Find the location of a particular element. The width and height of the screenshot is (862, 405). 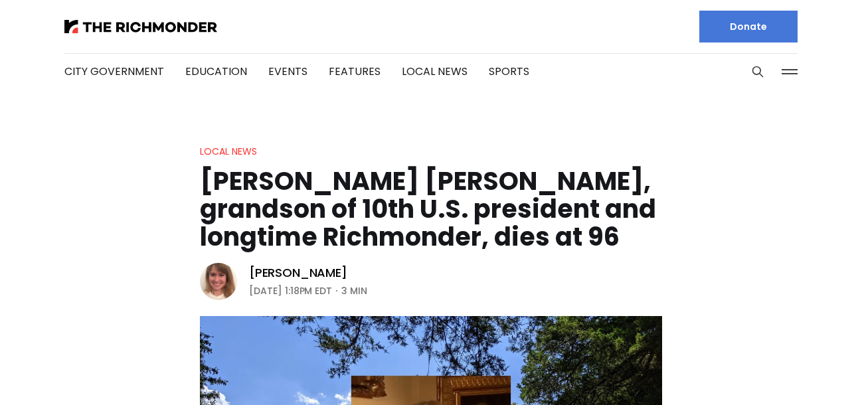

img: The Richmonder is located at coordinates (141, 27).